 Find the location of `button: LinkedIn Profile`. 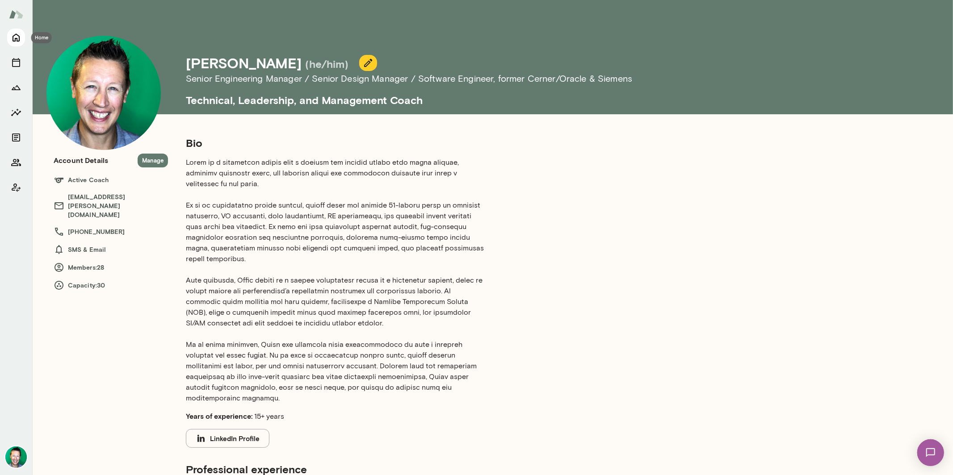

button: LinkedIn Profile is located at coordinates (227, 439).